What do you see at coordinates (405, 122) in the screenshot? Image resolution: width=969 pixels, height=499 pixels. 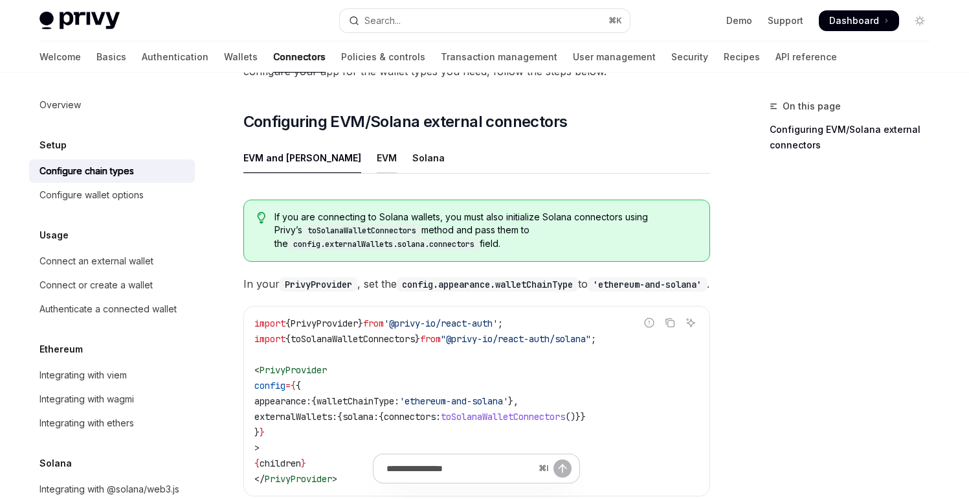 I see `span: Configuring EVM/Solana external connectors` at bounding box center [405, 122].